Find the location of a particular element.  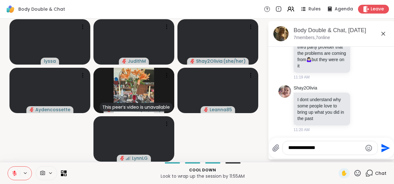

span: Agenda is located at coordinates (344, 9).